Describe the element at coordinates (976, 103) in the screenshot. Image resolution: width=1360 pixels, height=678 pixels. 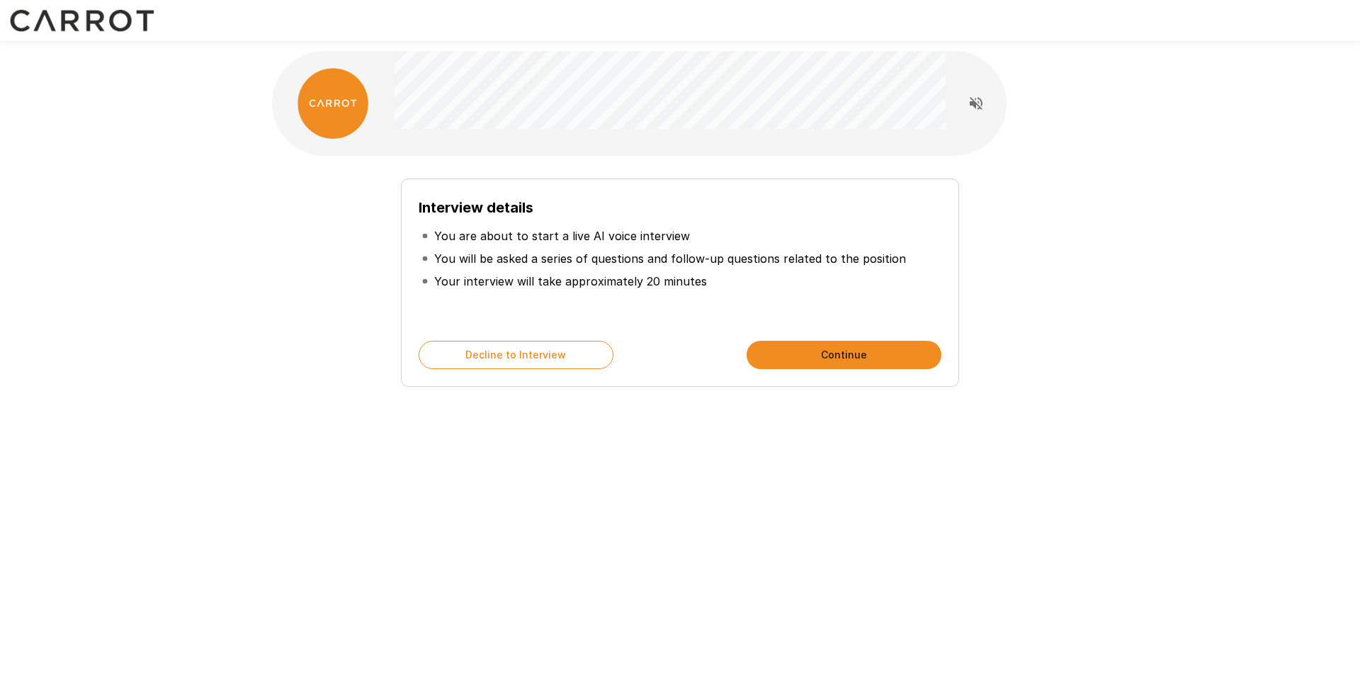
I see `button: Read questions aloud` at that location.